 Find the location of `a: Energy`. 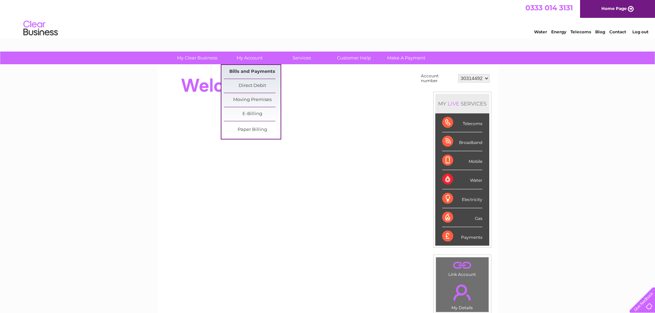

a: Energy is located at coordinates (559, 32).